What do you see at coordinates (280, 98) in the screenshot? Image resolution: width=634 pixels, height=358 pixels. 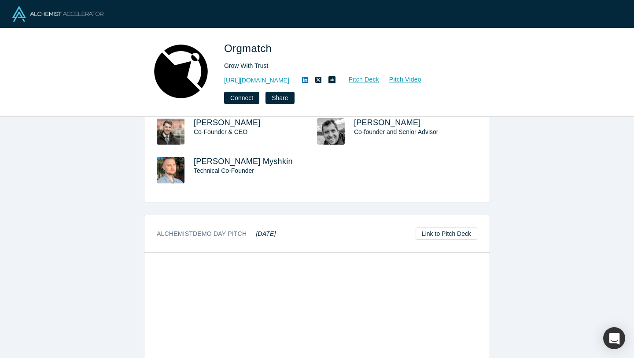 I see `button: Share` at bounding box center [280, 98].